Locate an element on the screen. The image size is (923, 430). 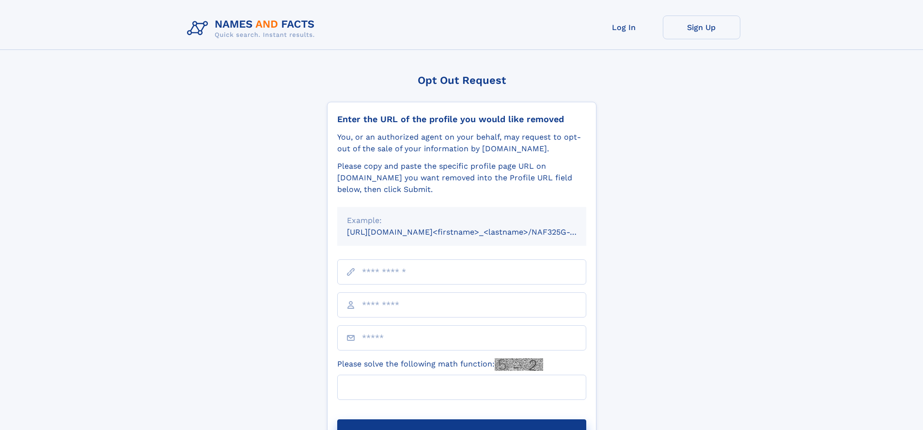
div: Example: is located at coordinates (462, 220).